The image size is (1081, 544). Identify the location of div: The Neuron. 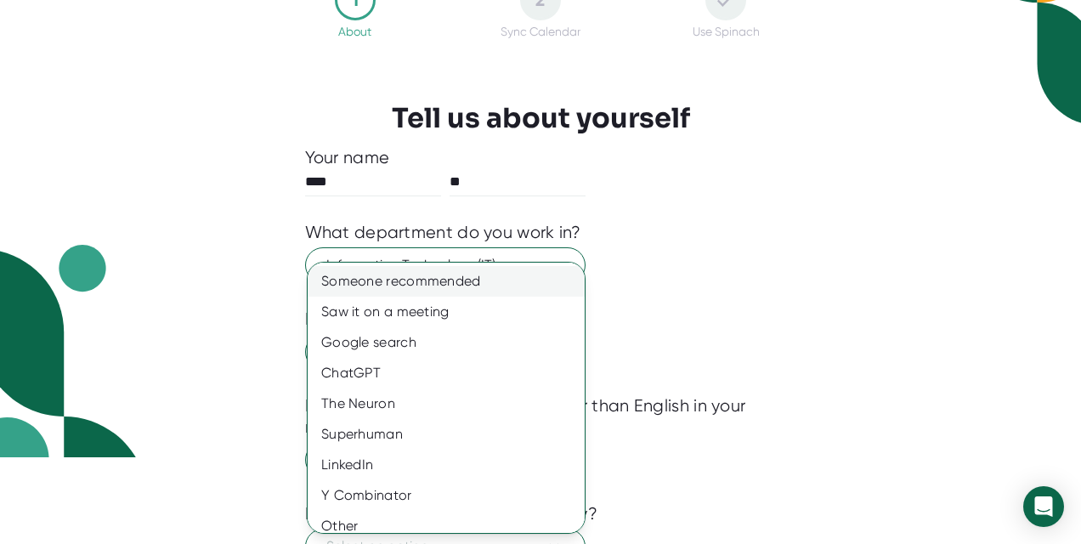
(446, 404).